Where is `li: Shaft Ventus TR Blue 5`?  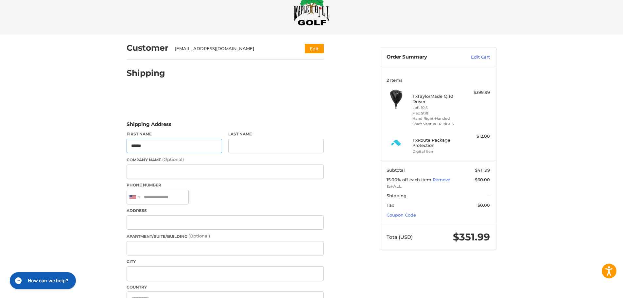
li: Shaft Ventus TR Blue 5 is located at coordinates (437, 124).